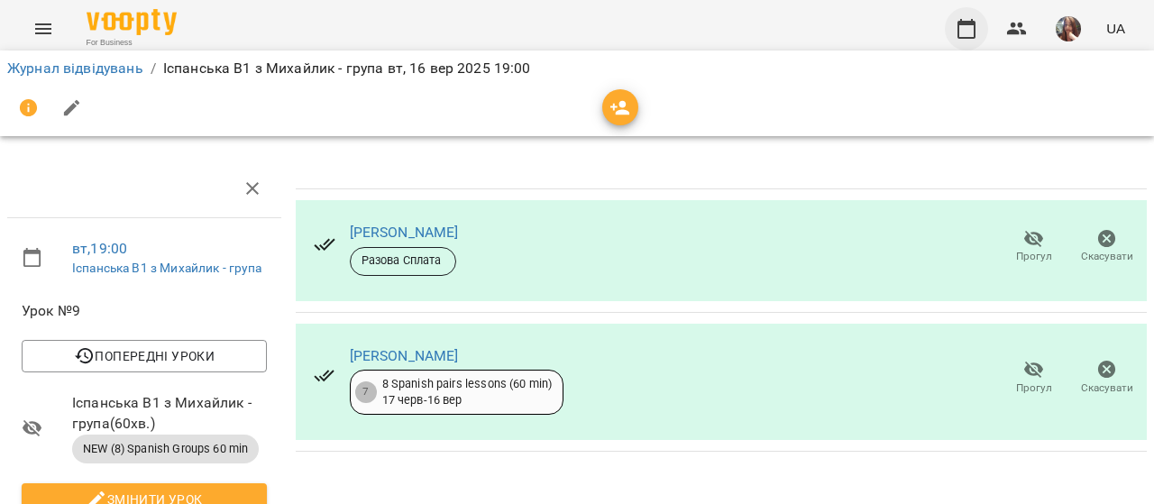 The width and height of the screenshot is (1154, 504). Describe the element at coordinates (403, 260) in the screenshot. I see `span: Разова Сплата` at that location.